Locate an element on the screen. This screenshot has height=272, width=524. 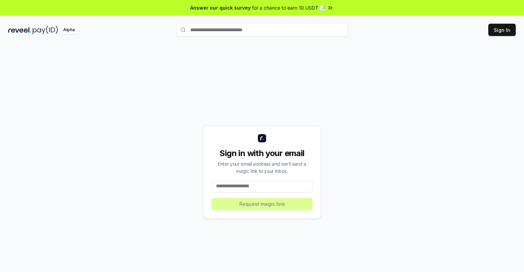
div: Alpha is located at coordinates (69, 30).